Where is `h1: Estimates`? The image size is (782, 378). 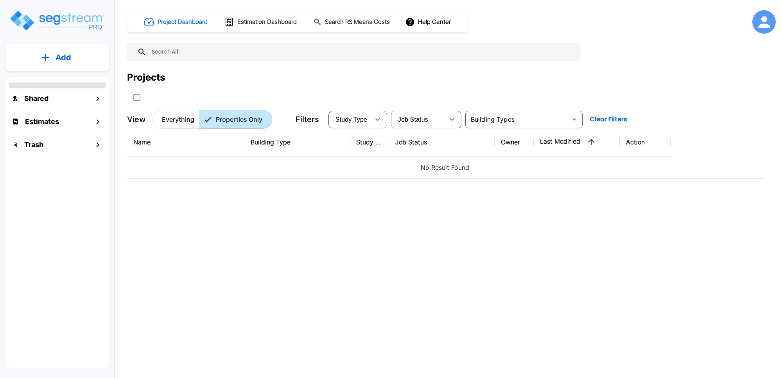
h1: Estimates is located at coordinates (42, 121).